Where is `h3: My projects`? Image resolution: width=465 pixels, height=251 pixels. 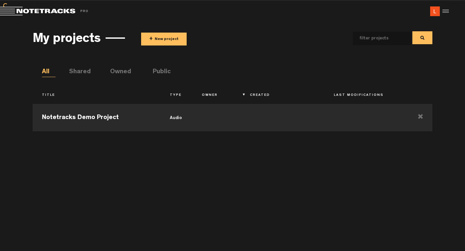 h3: My projects is located at coordinates (67, 40).